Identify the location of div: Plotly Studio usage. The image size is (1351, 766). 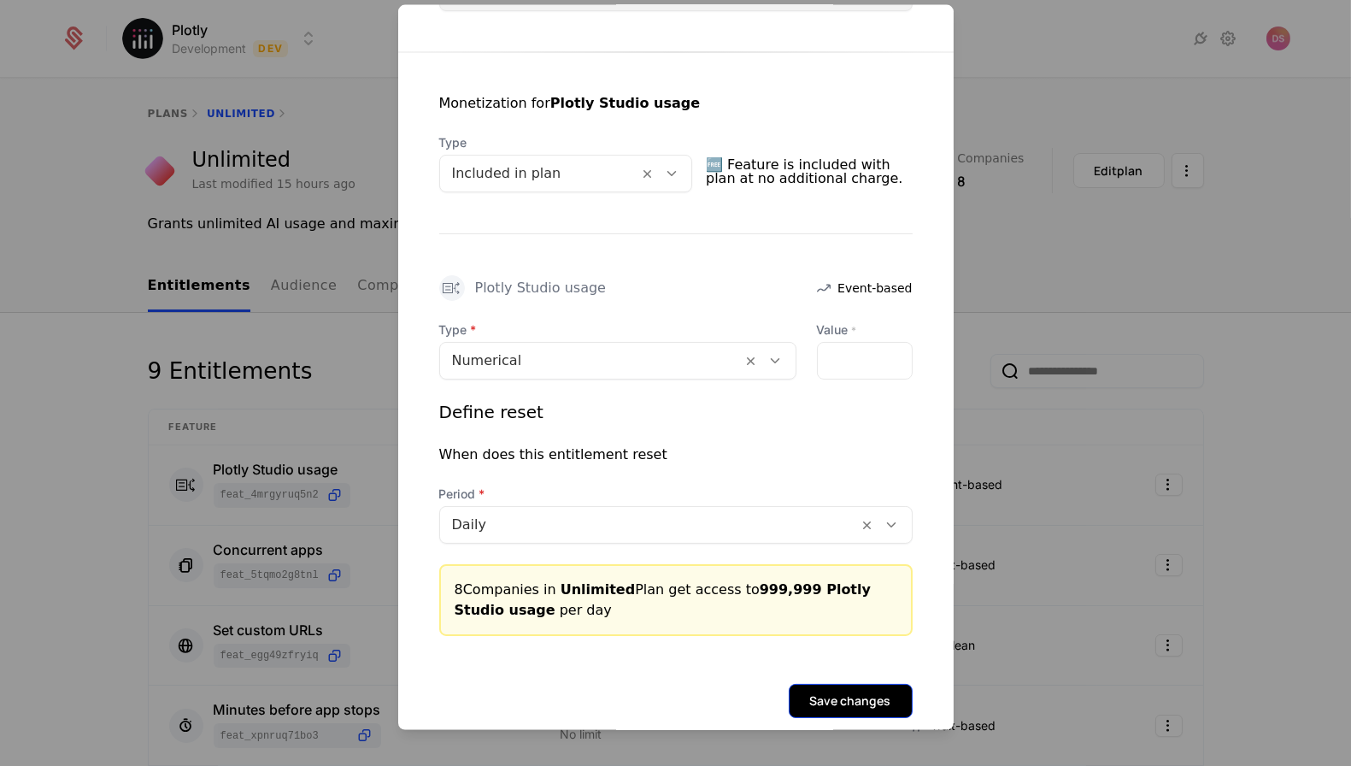
(540, 288).